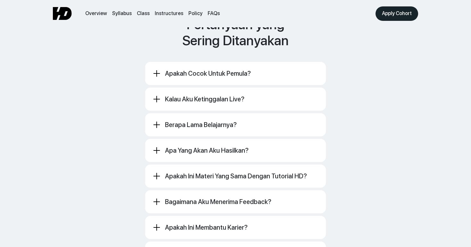  I want to click on a: Policy, so click(195, 13).